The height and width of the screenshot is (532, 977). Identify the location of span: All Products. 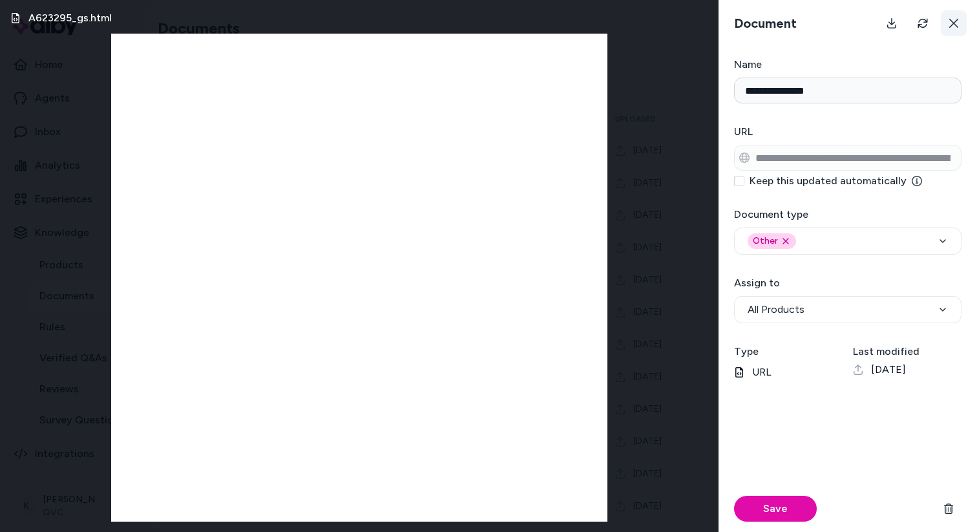
(776, 310).